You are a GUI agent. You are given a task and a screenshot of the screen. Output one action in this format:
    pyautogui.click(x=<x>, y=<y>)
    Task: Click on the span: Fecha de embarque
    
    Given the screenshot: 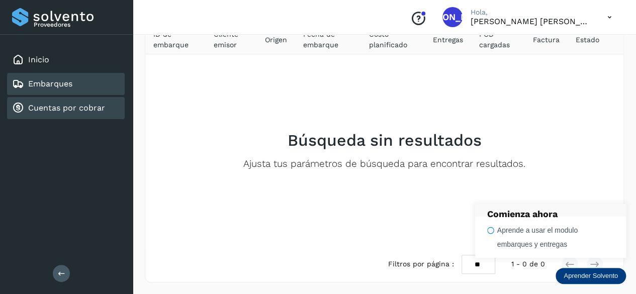 What is the action you would take?
    pyautogui.click(x=328, y=40)
    